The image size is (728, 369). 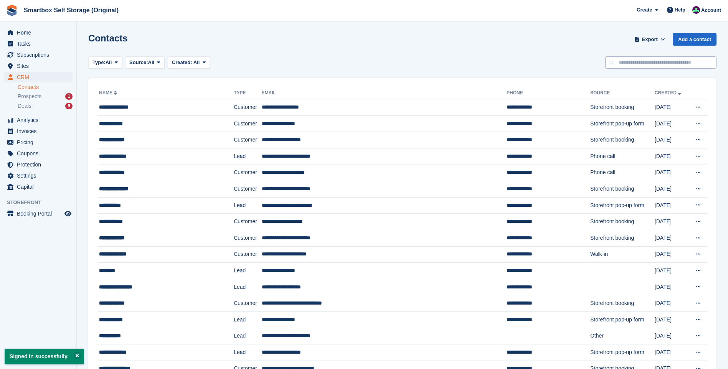 I want to click on td: Walk-in, so click(x=623, y=255).